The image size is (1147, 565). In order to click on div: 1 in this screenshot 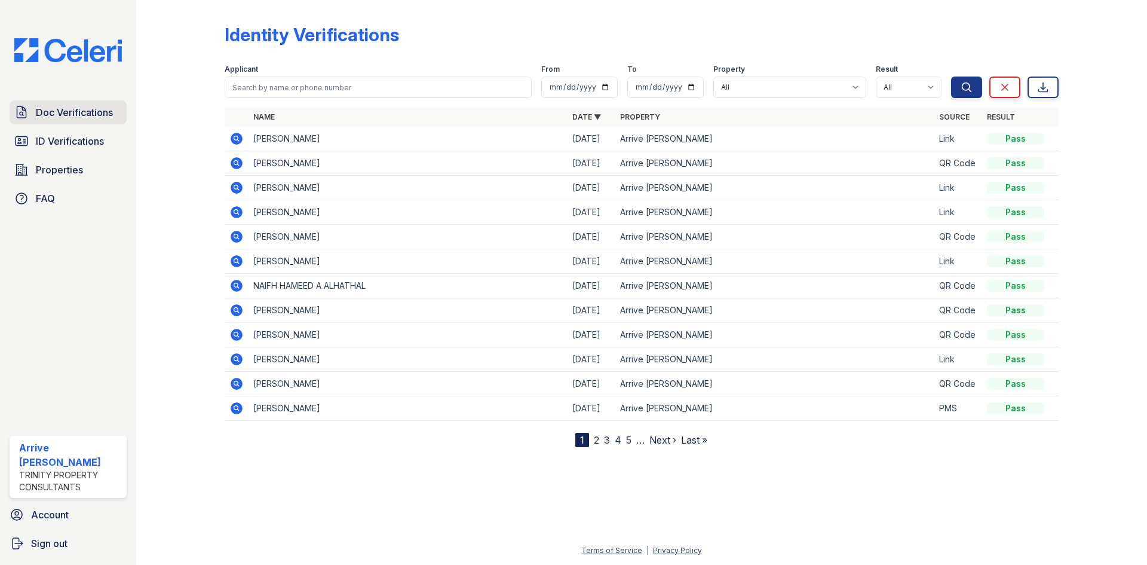, I will do `click(582, 440)`.